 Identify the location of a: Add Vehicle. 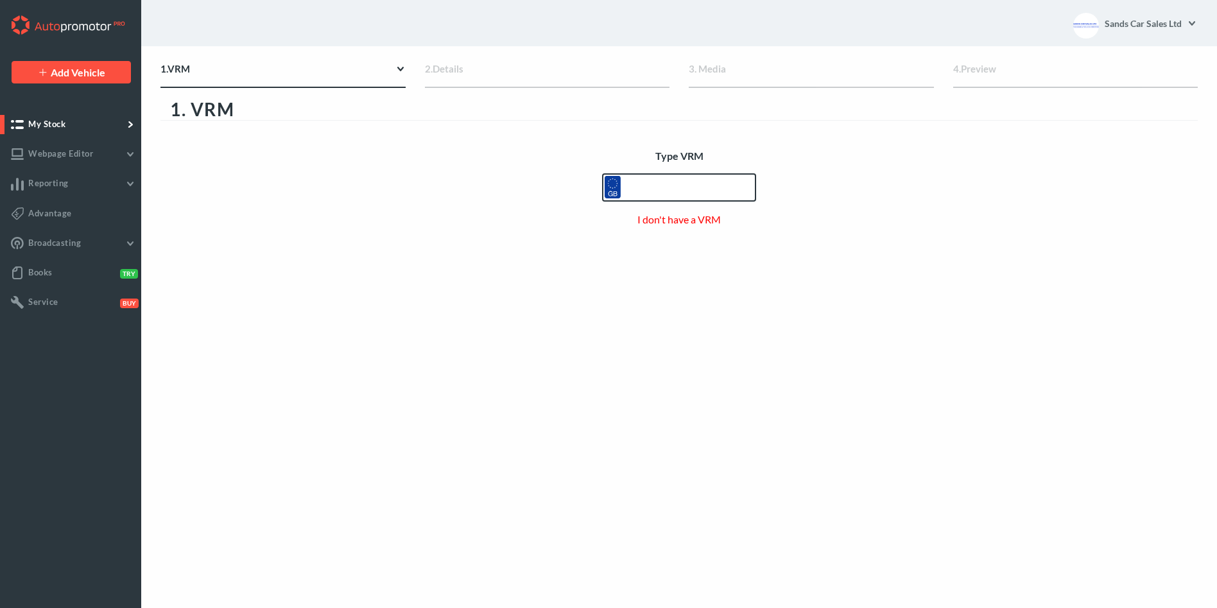
(71, 72).